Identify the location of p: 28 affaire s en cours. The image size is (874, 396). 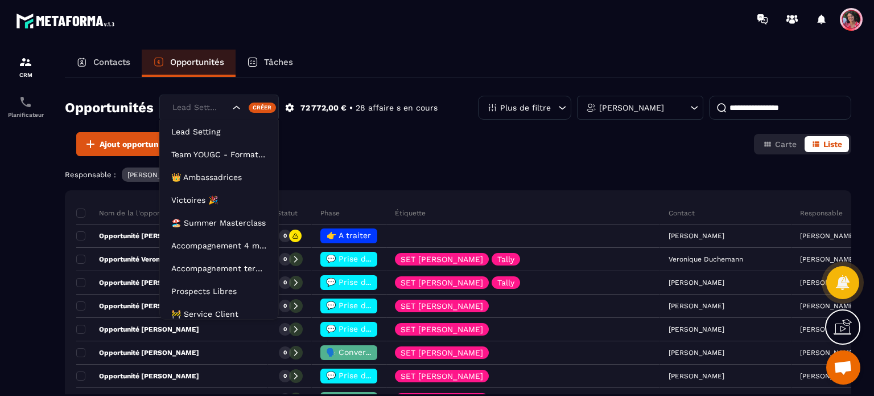
(397, 108).